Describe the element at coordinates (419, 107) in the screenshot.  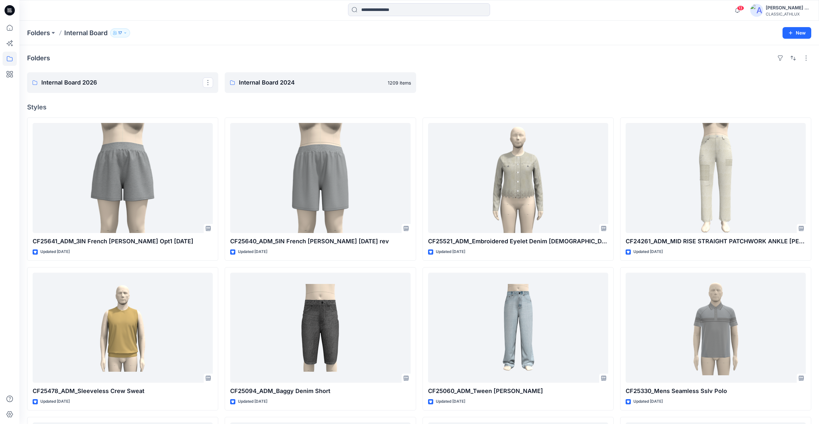
I see `h4: Styles` at that location.